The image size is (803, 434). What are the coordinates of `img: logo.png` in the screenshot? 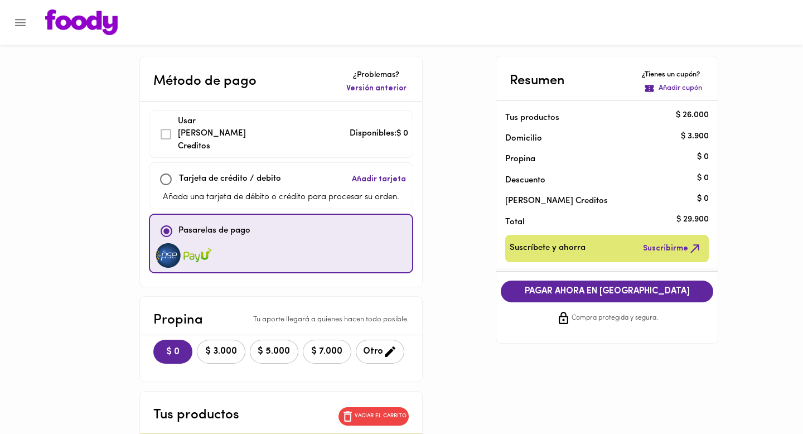 It's located at (81, 22).